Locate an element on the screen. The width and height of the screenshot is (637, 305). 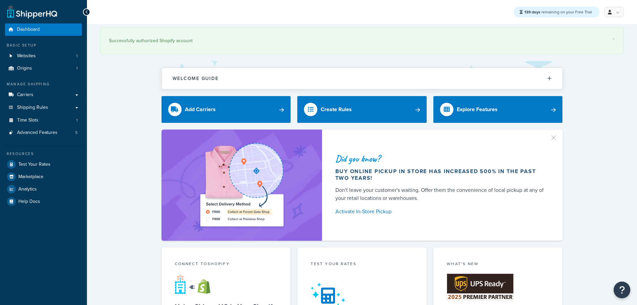
li: Test Your Rates is located at coordinates (43, 164).